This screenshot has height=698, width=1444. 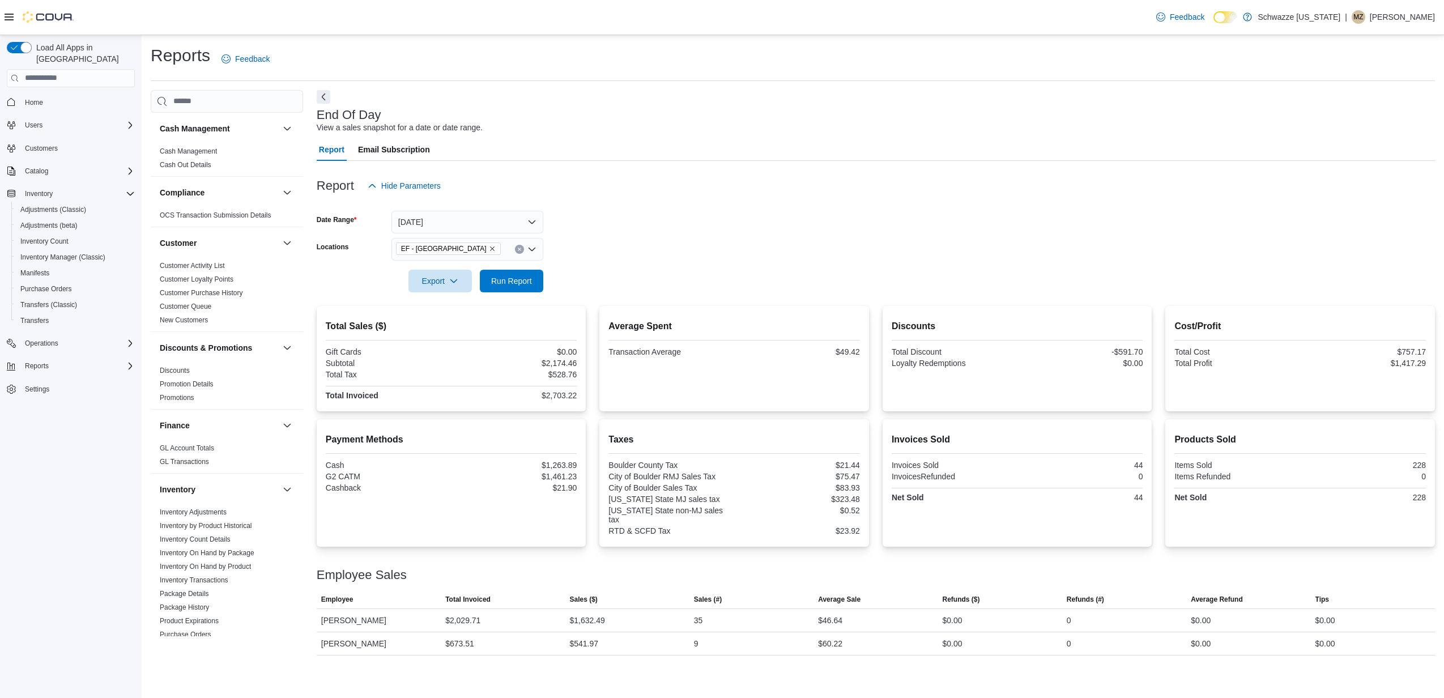 What do you see at coordinates (1236, 363) in the screenshot?
I see `div: Total Profit` at bounding box center [1236, 363].